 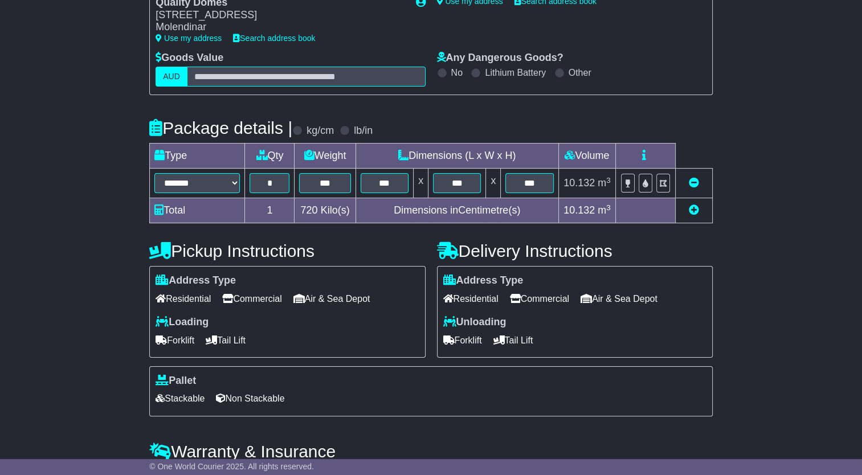 What do you see at coordinates (197, 156) in the screenshot?
I see `td: Type` at bounding box center [197, 156].